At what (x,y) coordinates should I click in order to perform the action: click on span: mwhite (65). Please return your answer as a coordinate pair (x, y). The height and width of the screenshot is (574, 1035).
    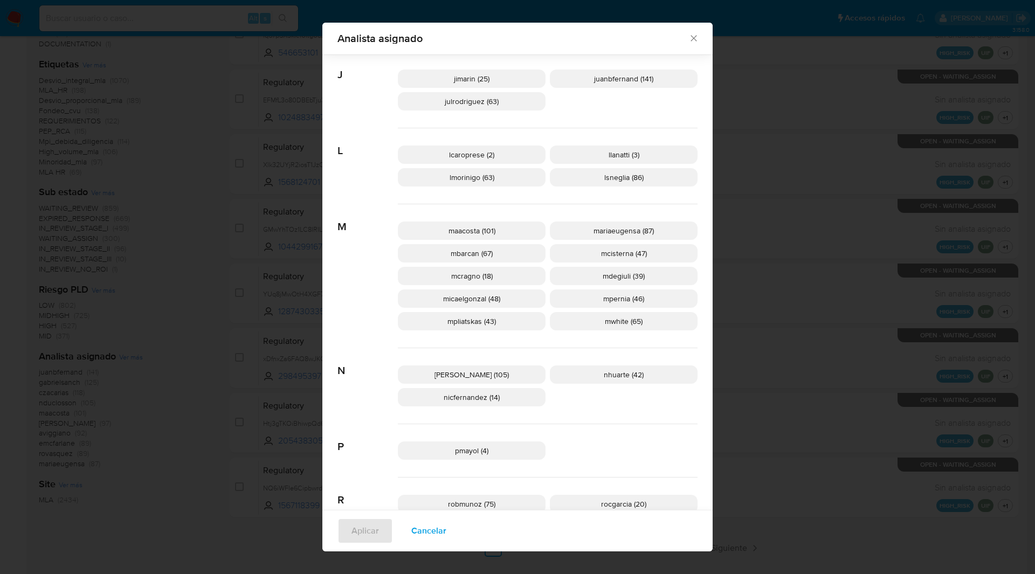
    Looking at the image, I should click on (624, 321).